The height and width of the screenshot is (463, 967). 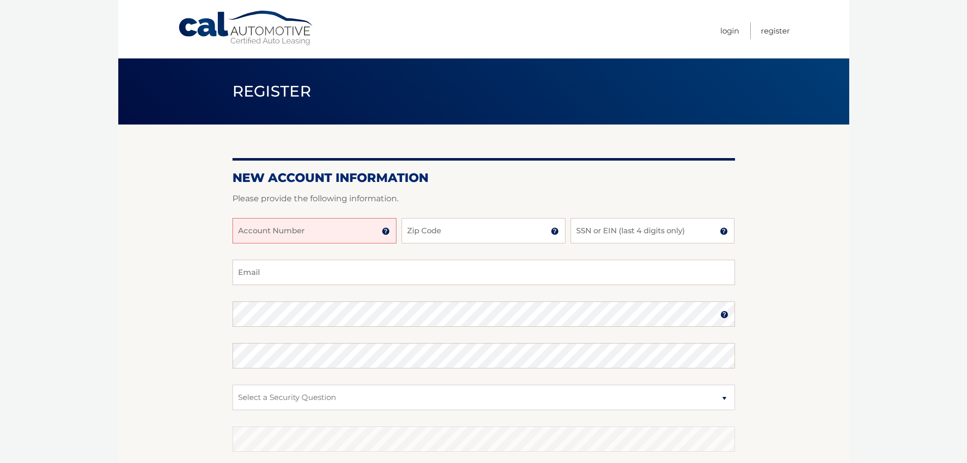 What do you see at coordinates (775, 30) in the screenshot?
I see `a: Register` at bounding box center [775, 30].